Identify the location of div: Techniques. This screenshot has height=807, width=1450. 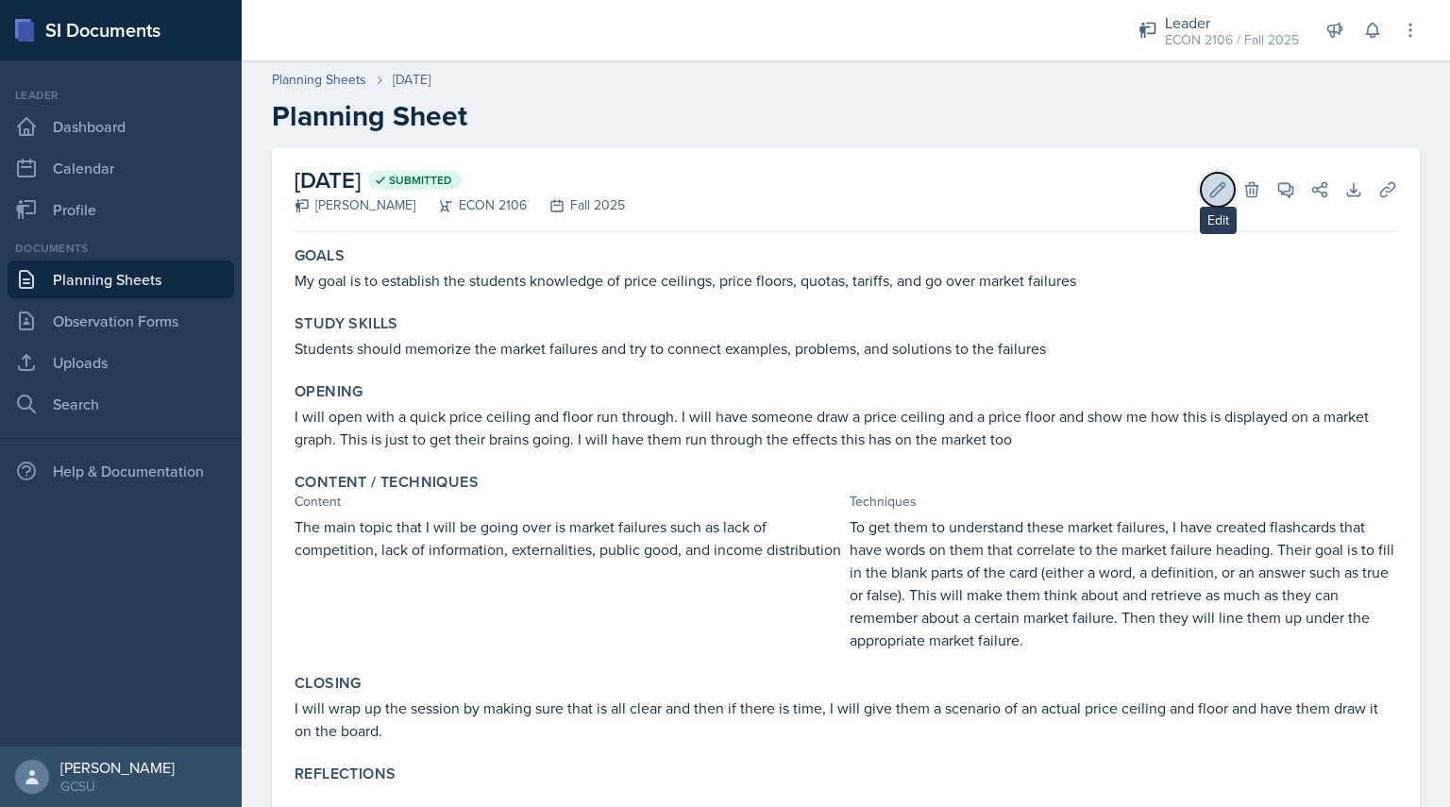
(1123, 501).